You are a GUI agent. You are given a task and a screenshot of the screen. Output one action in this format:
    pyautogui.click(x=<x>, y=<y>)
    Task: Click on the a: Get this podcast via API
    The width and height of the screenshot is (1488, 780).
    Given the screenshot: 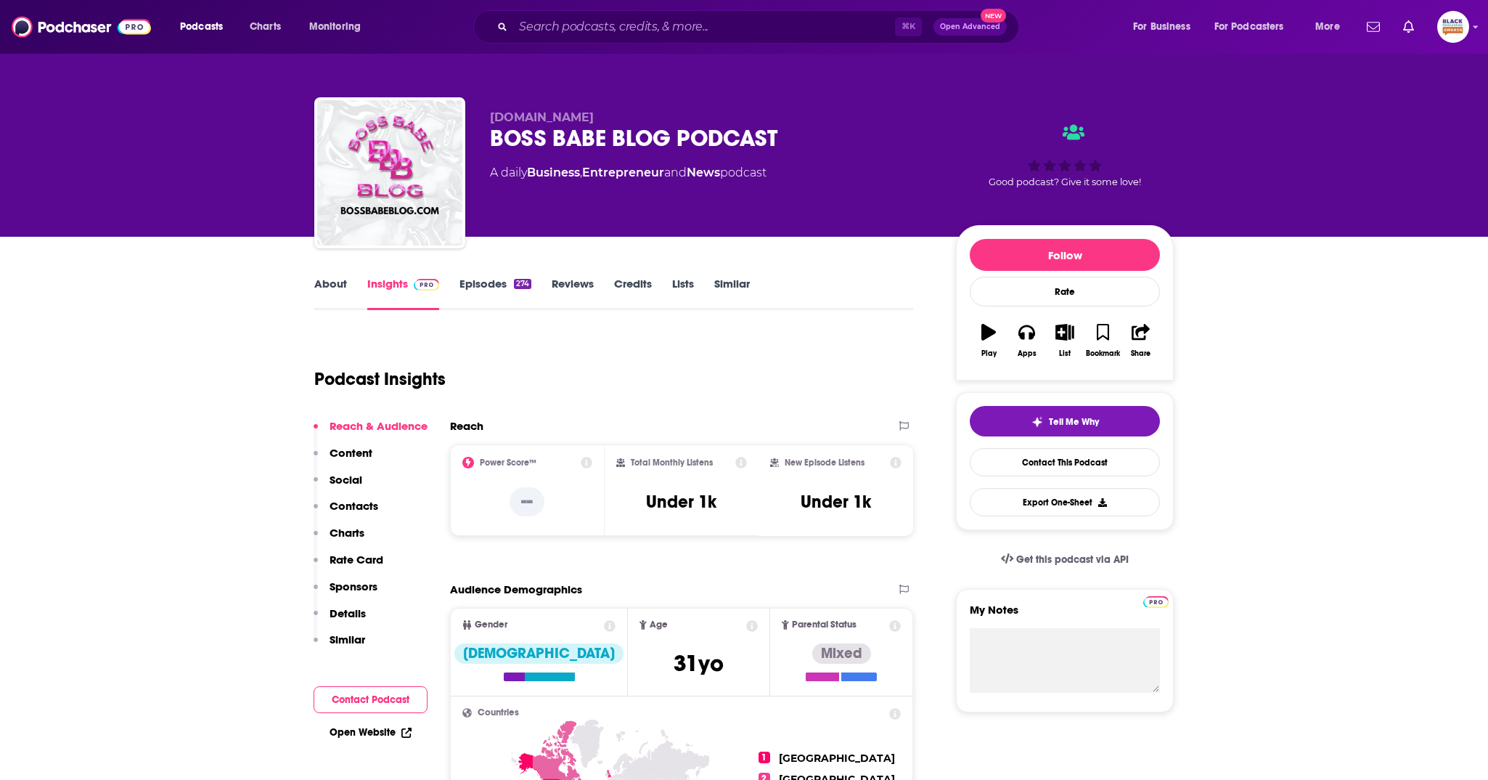 What is the action you would take?
    pyautogui.click(x=1065, y=559)
    